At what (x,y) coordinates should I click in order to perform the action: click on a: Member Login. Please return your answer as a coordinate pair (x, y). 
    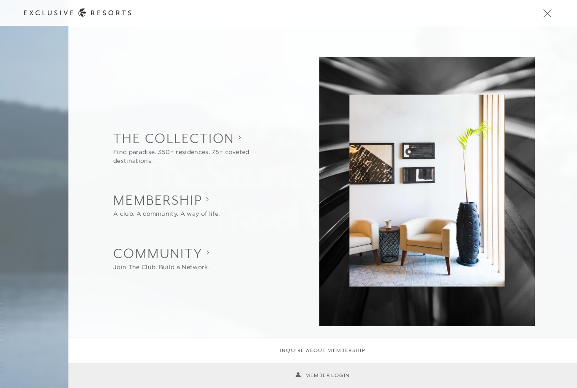
    Looking at the image, I should click on (323, 375).